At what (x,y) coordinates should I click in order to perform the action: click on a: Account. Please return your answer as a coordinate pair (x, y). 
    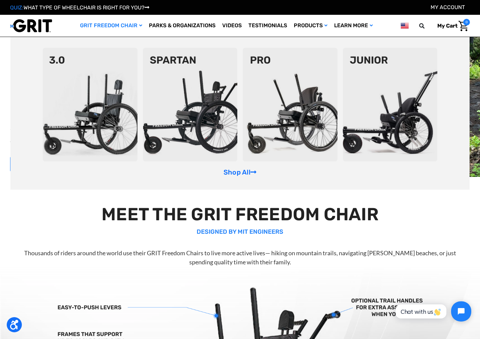
    Looking at the image, I should click on (447, 7).